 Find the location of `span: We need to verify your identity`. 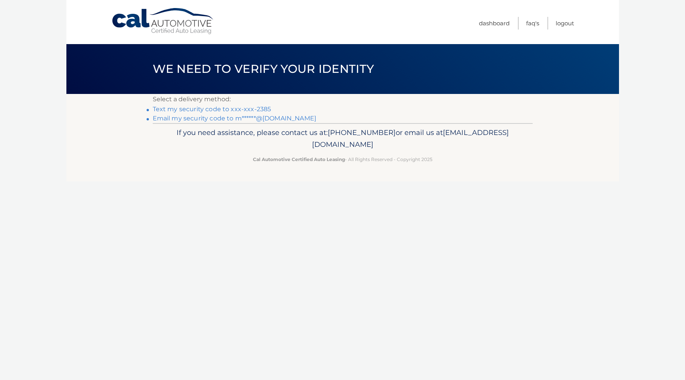

span: We need to verify your identity is located at coordinates (263, 69).